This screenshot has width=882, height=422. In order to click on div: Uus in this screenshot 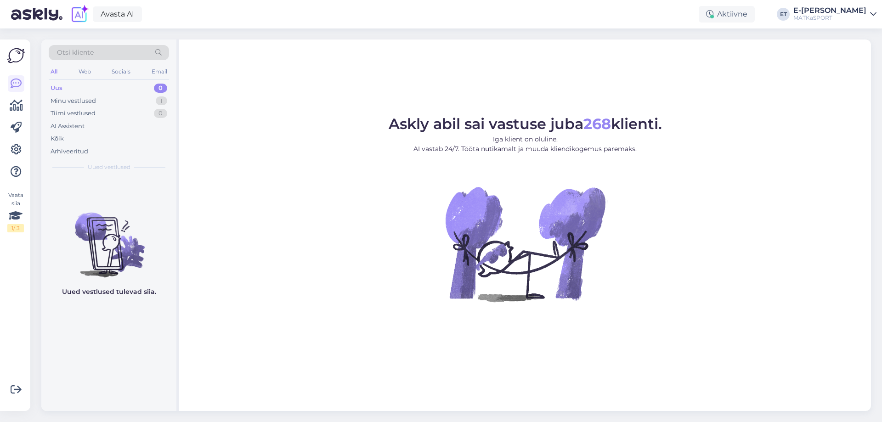, I will do `click(57, 88)`.